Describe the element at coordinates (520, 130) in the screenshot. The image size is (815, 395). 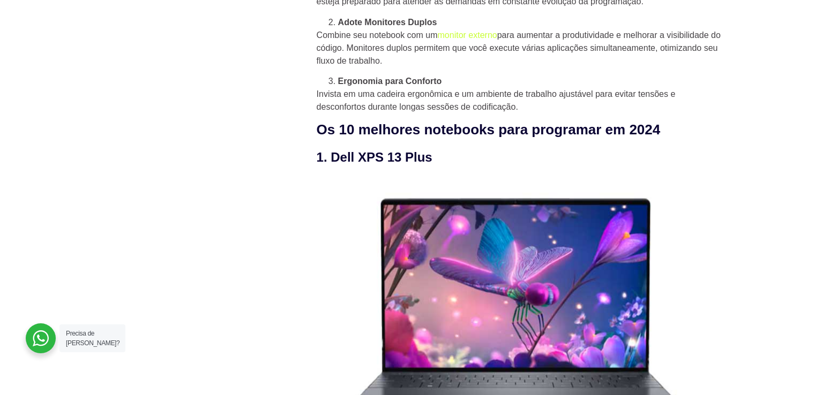
I see `h2: Os 10 melhores notebooks para programar em 2024` at that location.